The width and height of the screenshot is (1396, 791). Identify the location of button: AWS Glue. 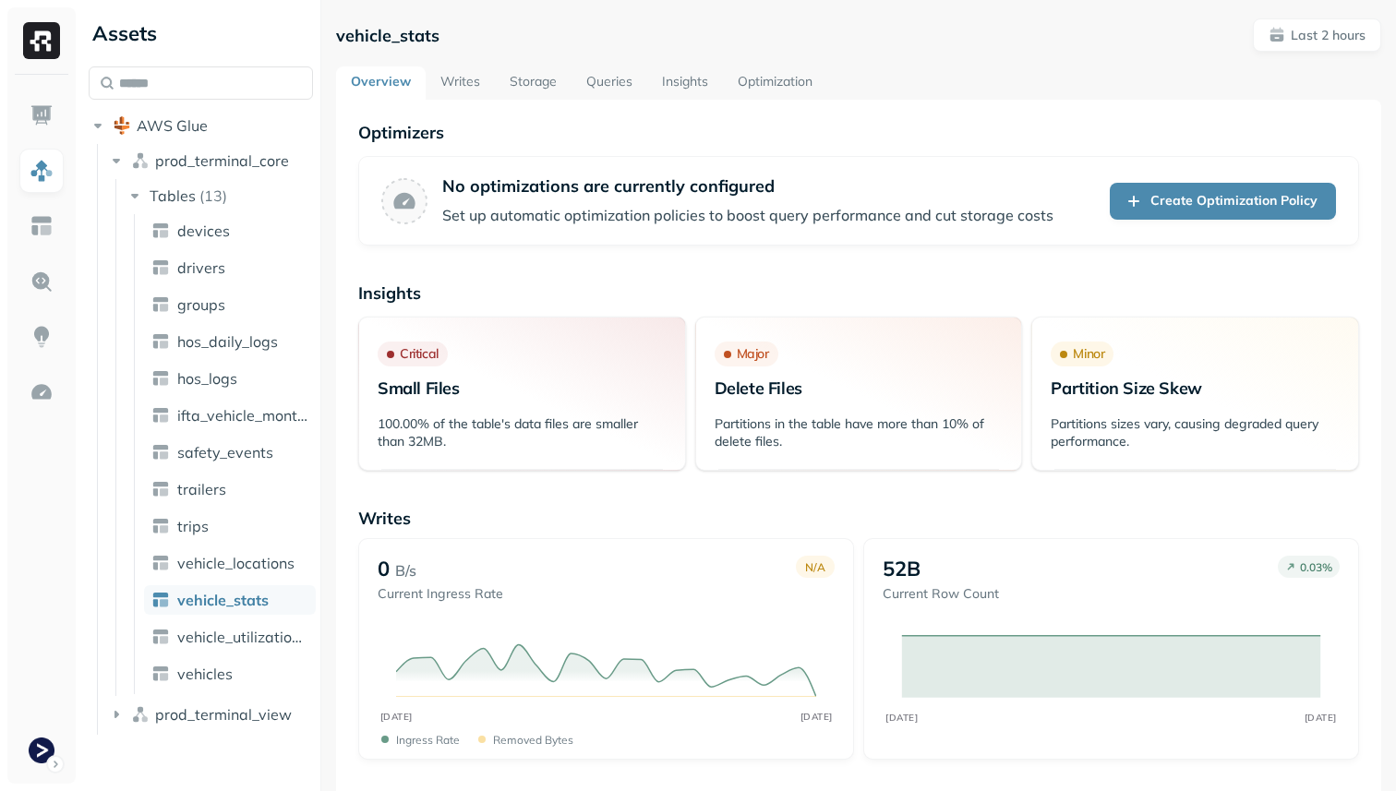
(200, 126).